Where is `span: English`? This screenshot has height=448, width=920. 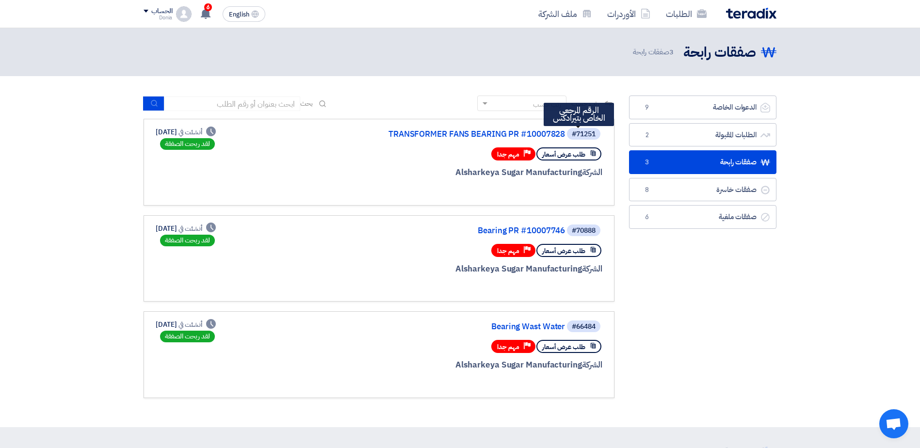 span: English is located at coordinates (239, 15).